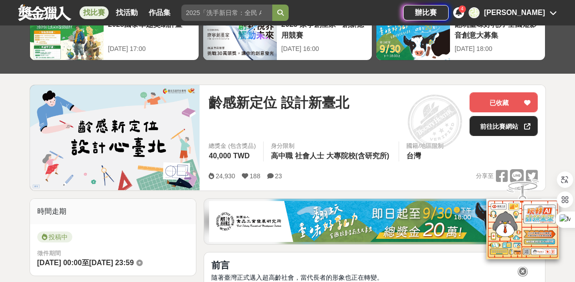 Image resolution: width=575 pixels, height=282 pixels. I want to click on span: 分享至, so click(485, 176).